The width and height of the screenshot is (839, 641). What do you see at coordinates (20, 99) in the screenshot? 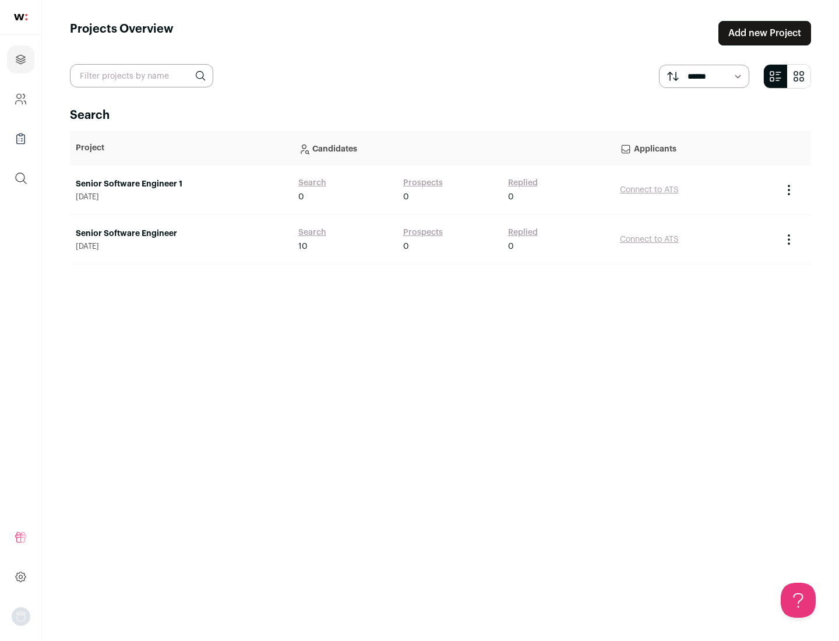
I see `a: Company and ATS Settings` at bounding box center [20, 99].